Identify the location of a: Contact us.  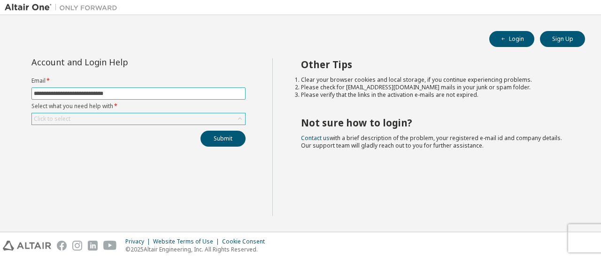
(315, 138).